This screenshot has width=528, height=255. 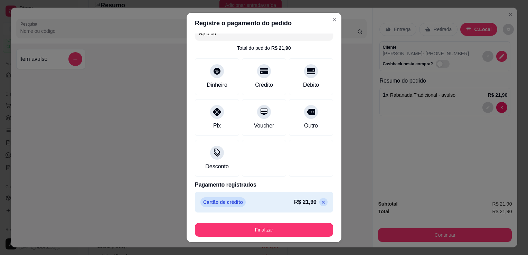 I want to click on div: R$ 21,90, so click(x=281, y=48).